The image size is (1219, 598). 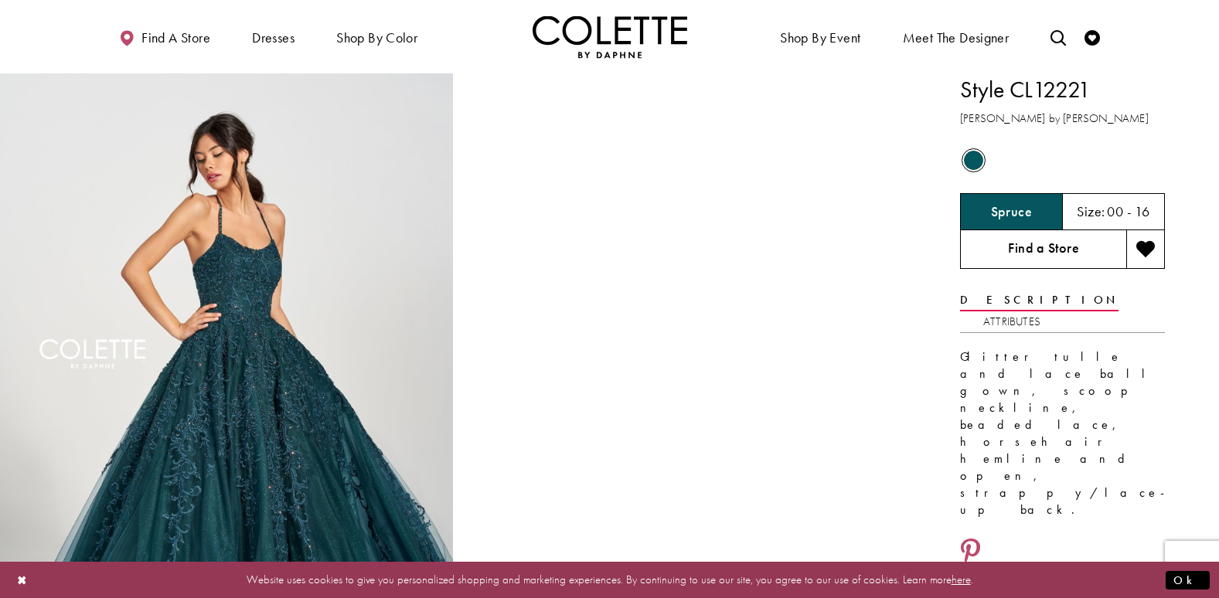 I want to click on span: Size:, so click(x=1091, y=211).